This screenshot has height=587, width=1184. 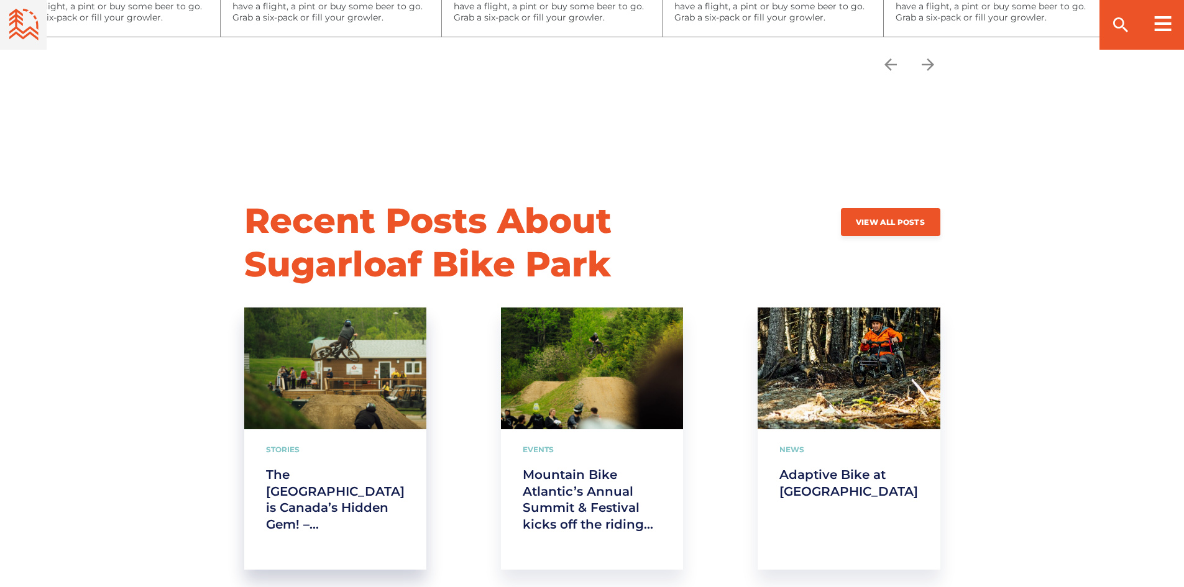 What do you see at coordinates (1121, 25) in the screenshot?
I see `ion-icon: search` at bounding box center [1121, 25].